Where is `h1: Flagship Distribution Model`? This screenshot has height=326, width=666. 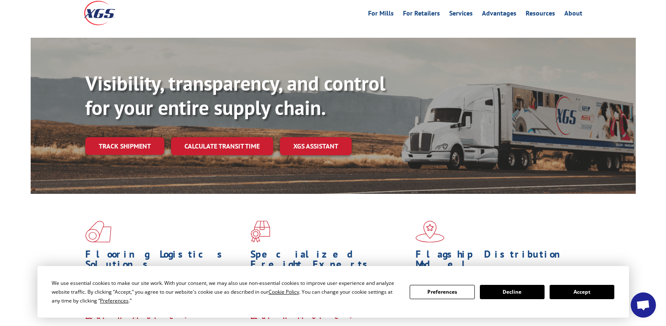
h1: Flagship Distribution Model is located at coordinates (495, 262).